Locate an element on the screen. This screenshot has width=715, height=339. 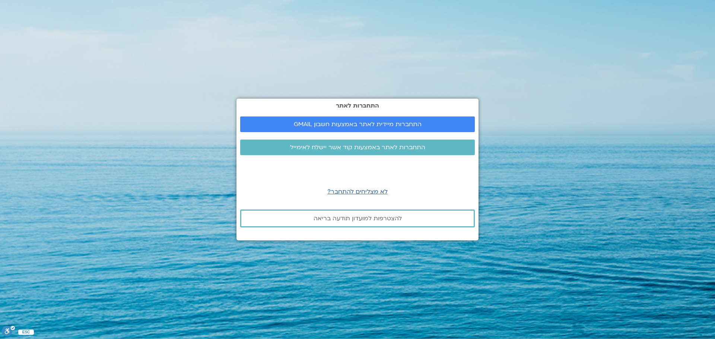
span: התחברות מיידית לאתר באמצעות חשבון GMAIL is located at coordinates (357, 124).